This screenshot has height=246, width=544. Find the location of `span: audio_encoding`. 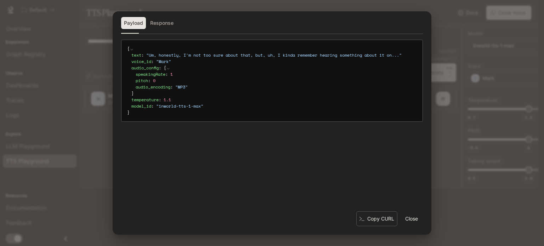

span: audio_encoding is located at coordinates (153, 87).